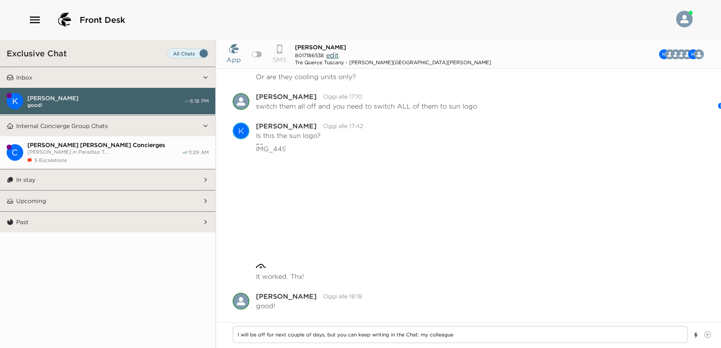 This screenshot has width=721, height=348. Describe the element at coordinates (265, 306) in the screenshot. I see `p: good!` at that location.